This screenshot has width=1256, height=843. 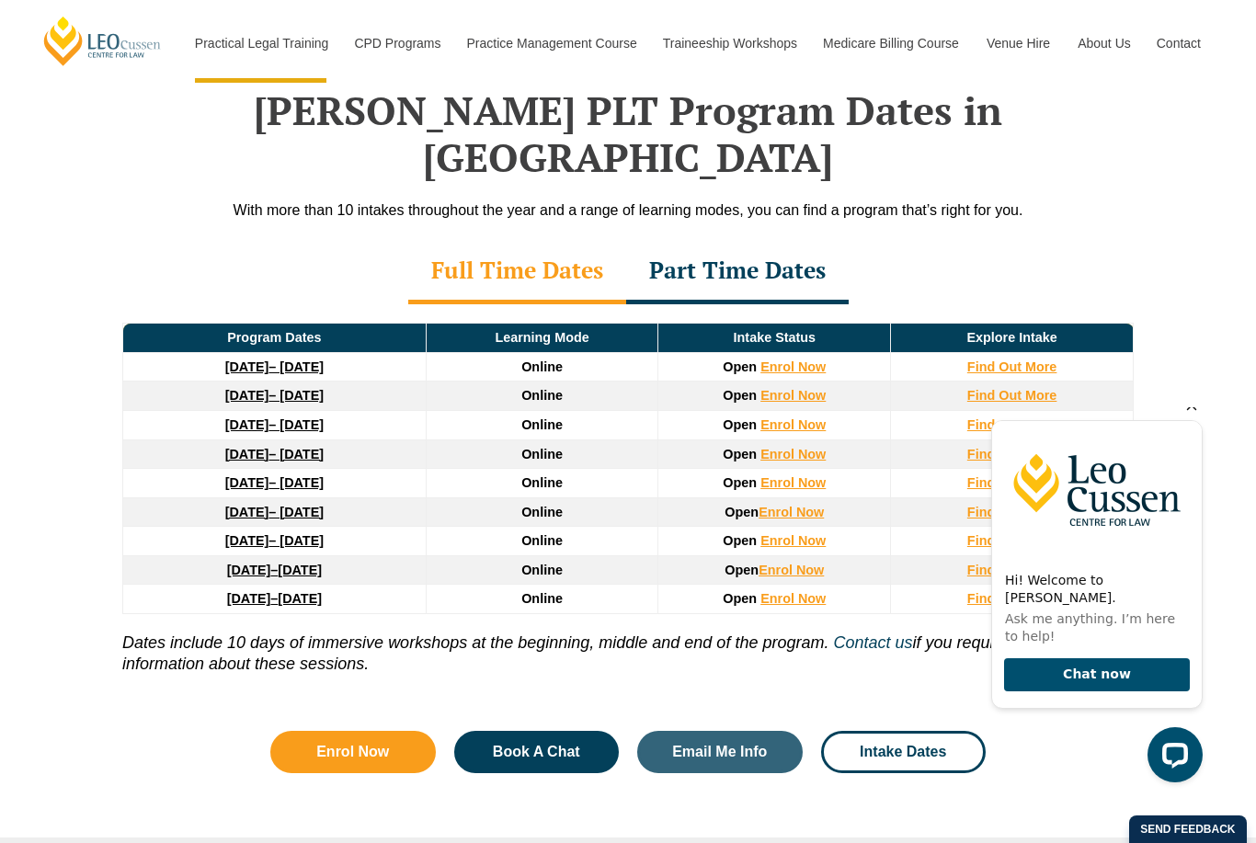 I want to click on span: Intake Dates, so click(x=903, y=752).